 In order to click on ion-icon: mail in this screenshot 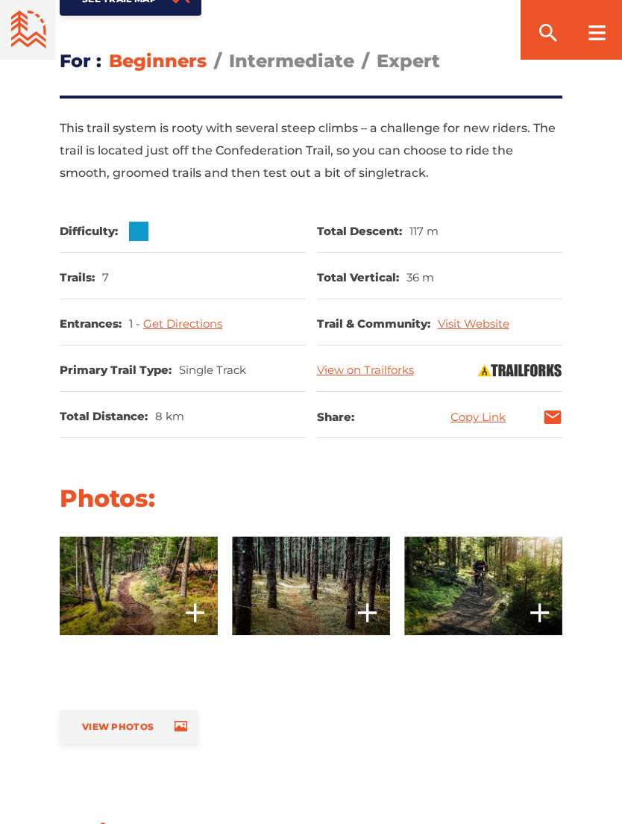, I will do `click(553, 417)`.